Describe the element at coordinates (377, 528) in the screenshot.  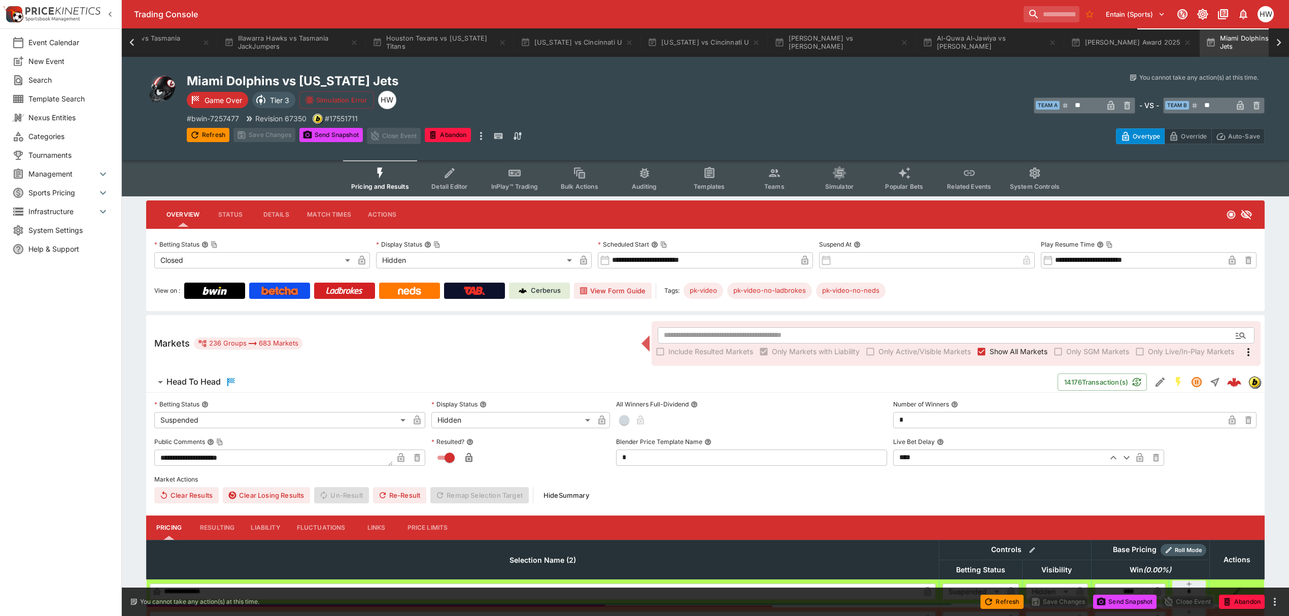
I see `button: Links` at that location.